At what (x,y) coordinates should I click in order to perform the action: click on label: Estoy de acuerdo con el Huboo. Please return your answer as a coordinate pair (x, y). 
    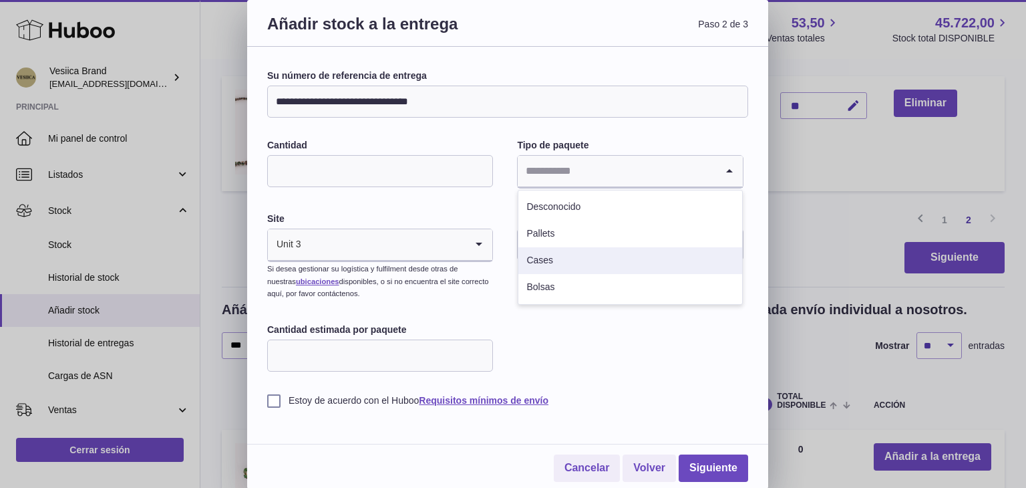
    Looking at the image, I should click on (508, 400).